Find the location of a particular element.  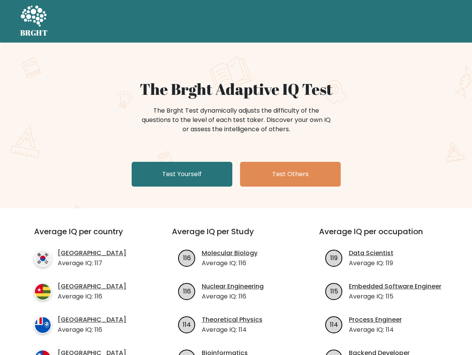

h1: The Brght Adaptive IQ Test is located at coordinates (236, 89).